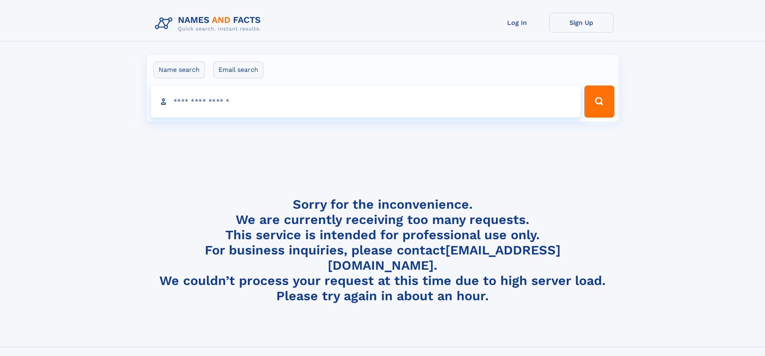 The image size is (765, 356). Describe the element at coordinates (238, 70) in the screenshot. I see `label: Email search` at that location.